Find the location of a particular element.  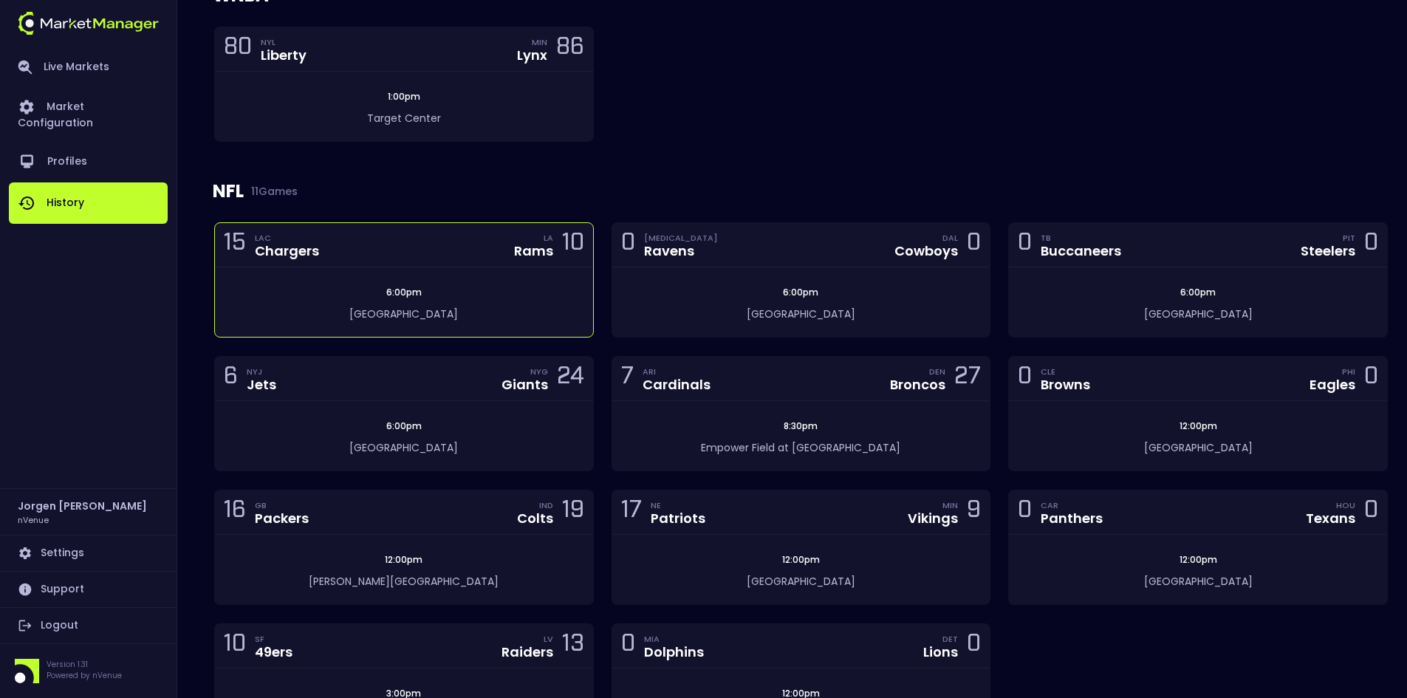

div: NE is located at coordinates (678, 505).